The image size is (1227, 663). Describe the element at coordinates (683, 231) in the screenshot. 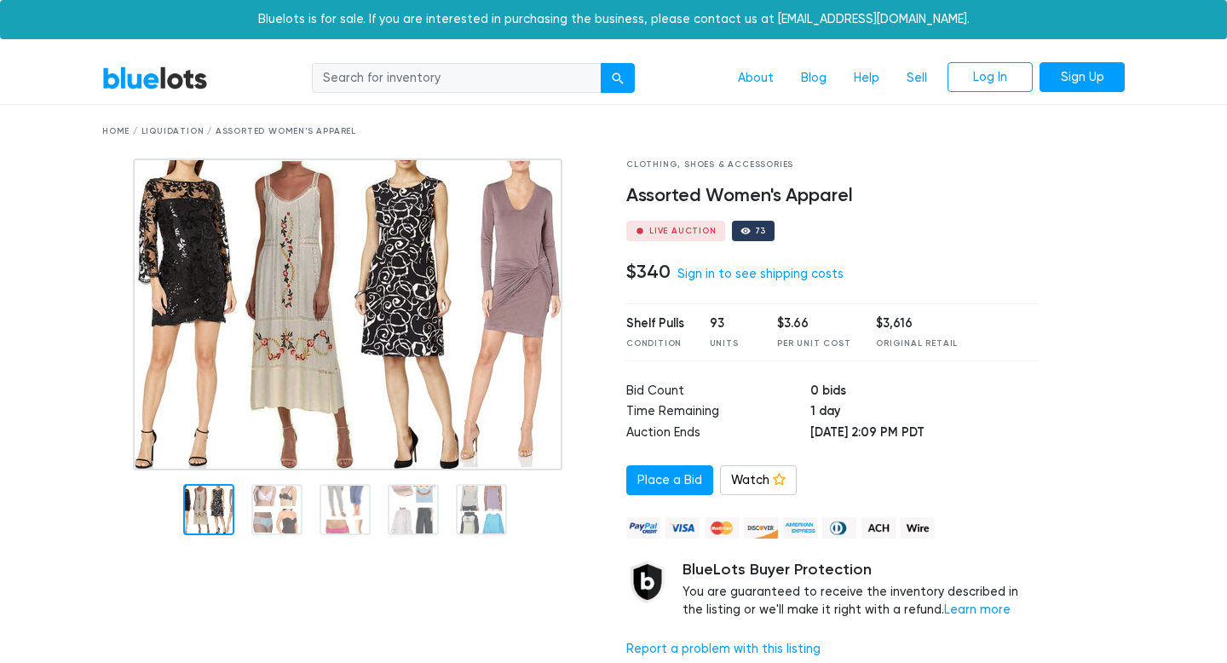

I see `div: Live Auction` at that location.